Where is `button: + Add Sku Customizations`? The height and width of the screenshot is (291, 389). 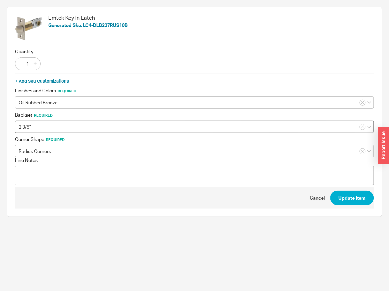 button: + Add Sku Customizations is located at coordinates (42, 81).